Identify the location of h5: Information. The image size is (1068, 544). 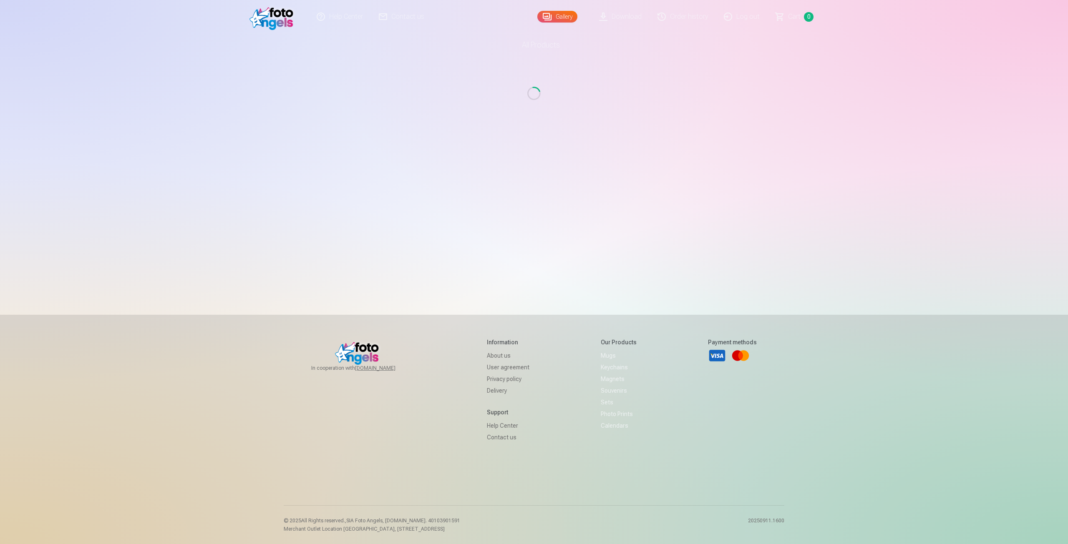
(508, 342).